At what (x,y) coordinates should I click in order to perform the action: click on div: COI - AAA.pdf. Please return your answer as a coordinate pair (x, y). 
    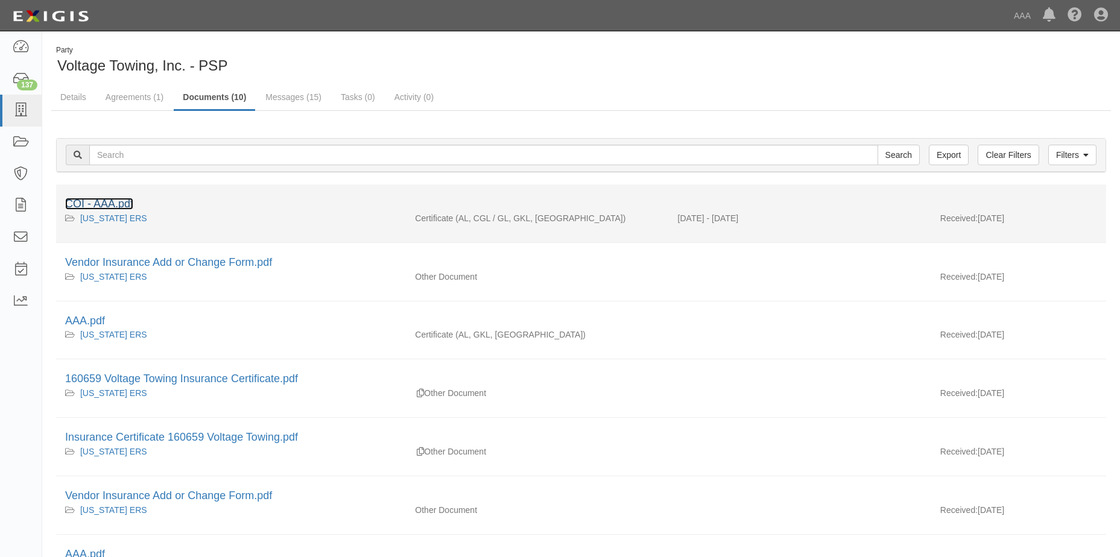
    Looking at the image, I should click on (581, 204).